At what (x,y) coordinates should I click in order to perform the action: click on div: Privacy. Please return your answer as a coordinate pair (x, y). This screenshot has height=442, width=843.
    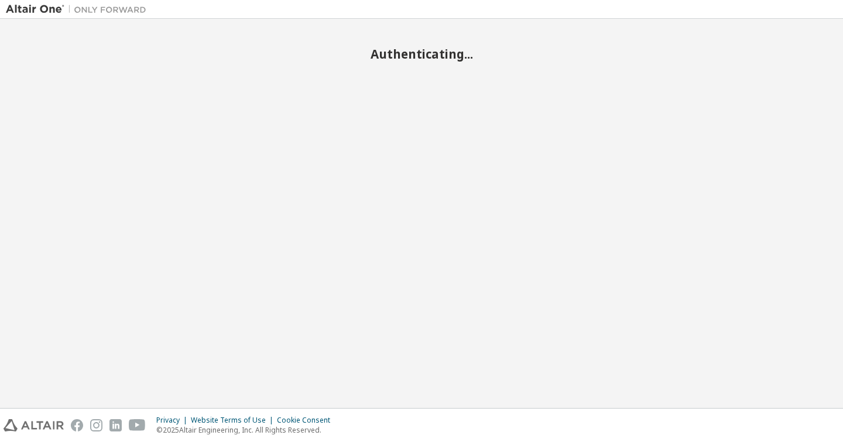
    Looking at the image, I should click on (173, 420).